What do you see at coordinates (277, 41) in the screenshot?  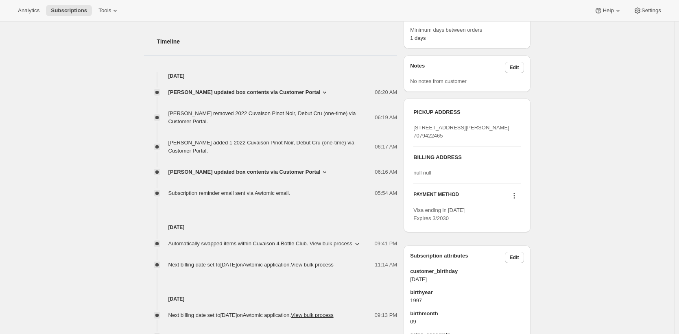 I see `h2: Timeline` at bounding box center [277, 41].